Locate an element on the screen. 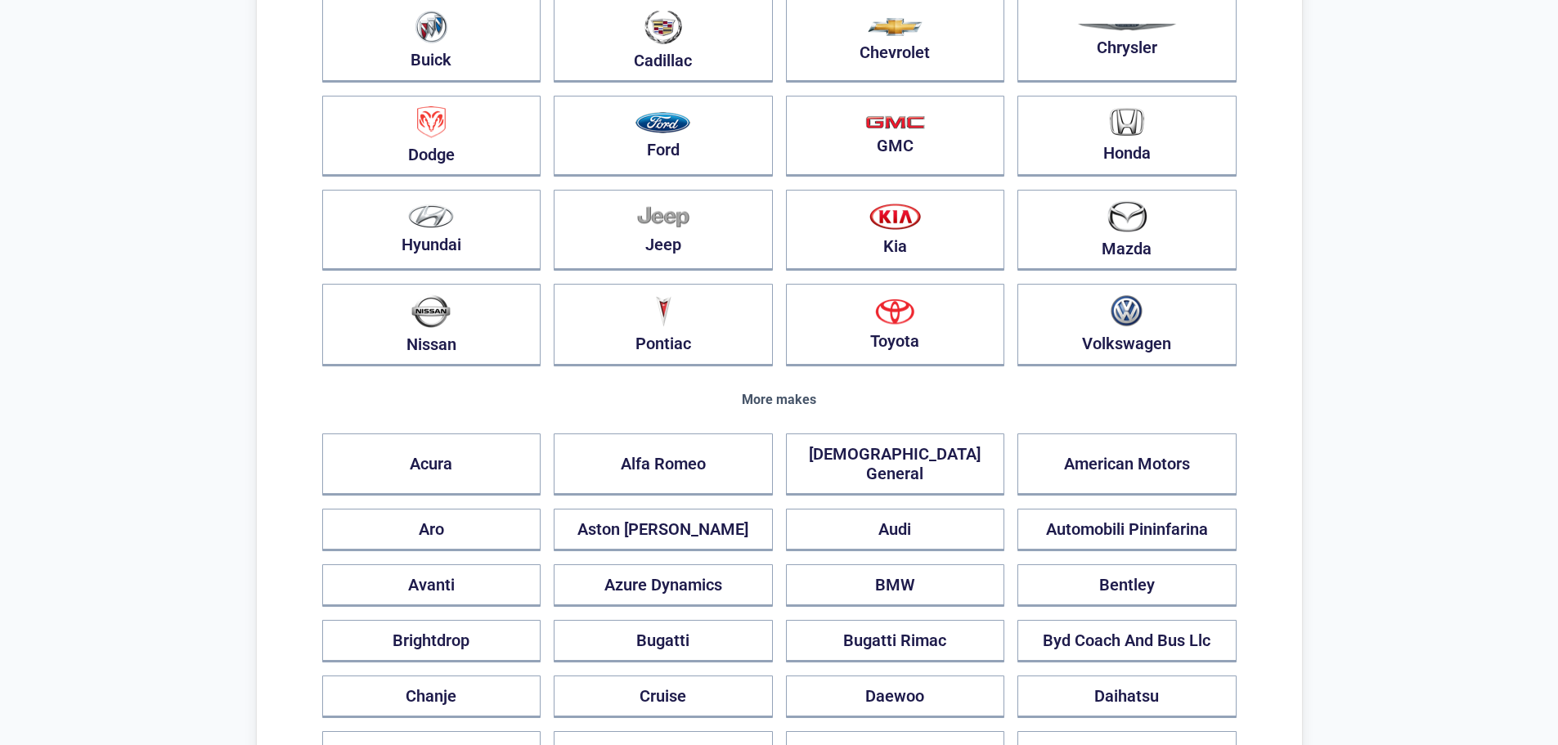 Image resolution: width=1558 pixels, height=745 pixels. button: Byd Coach And Bus Llc is located at coordinates (1127, 641).